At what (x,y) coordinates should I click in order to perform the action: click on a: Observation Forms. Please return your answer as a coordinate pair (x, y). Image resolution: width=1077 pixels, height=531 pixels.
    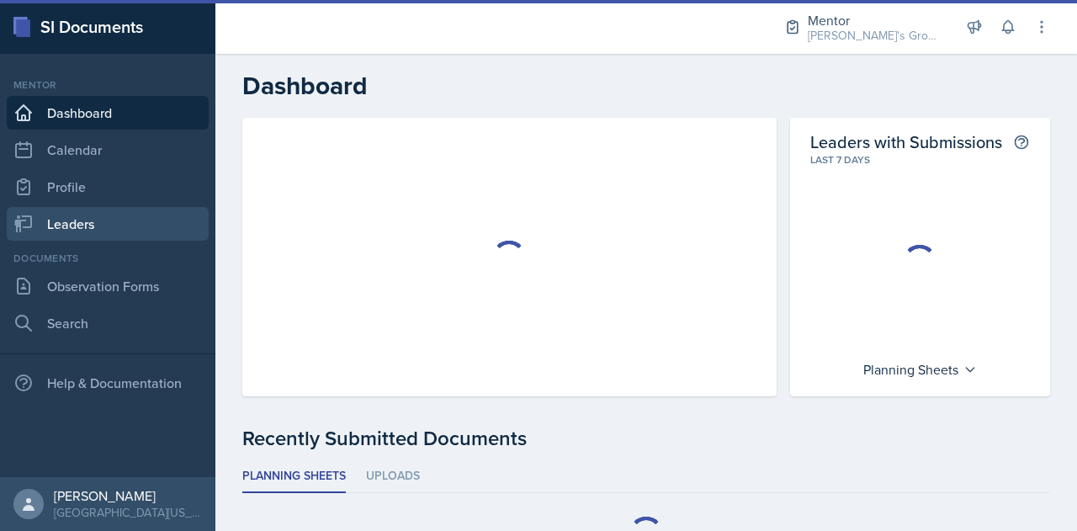
    Looking at the image, I should click on (108, 286).